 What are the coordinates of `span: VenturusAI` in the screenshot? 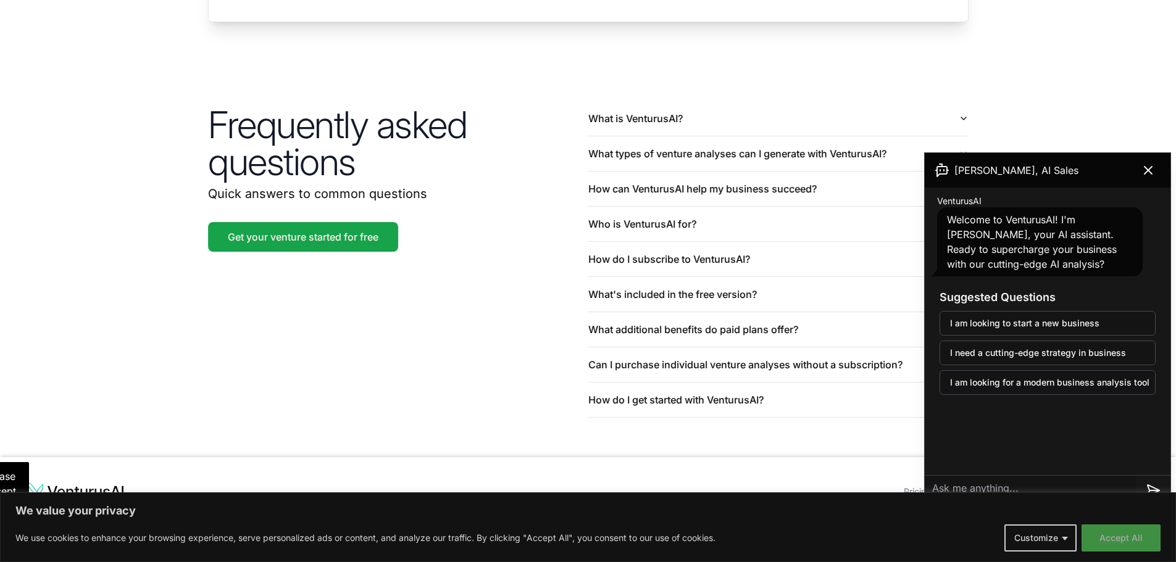 It's located at (959, 201).